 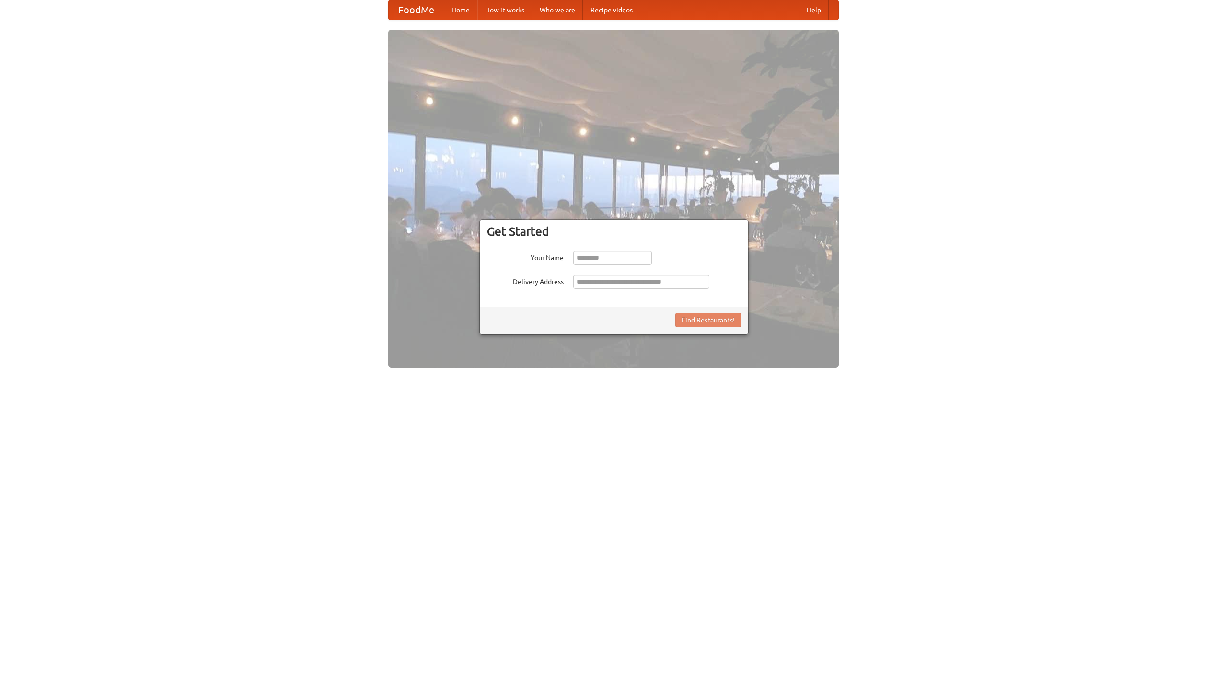 What do you see at coordinates (557, 10) in the screenshot?
I see `a: Who we are` at bounding box center [557, 10].